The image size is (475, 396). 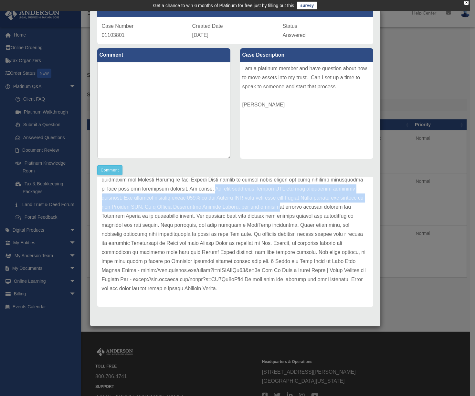 I want to click on span: Created Date, so click(x=207, y=26).